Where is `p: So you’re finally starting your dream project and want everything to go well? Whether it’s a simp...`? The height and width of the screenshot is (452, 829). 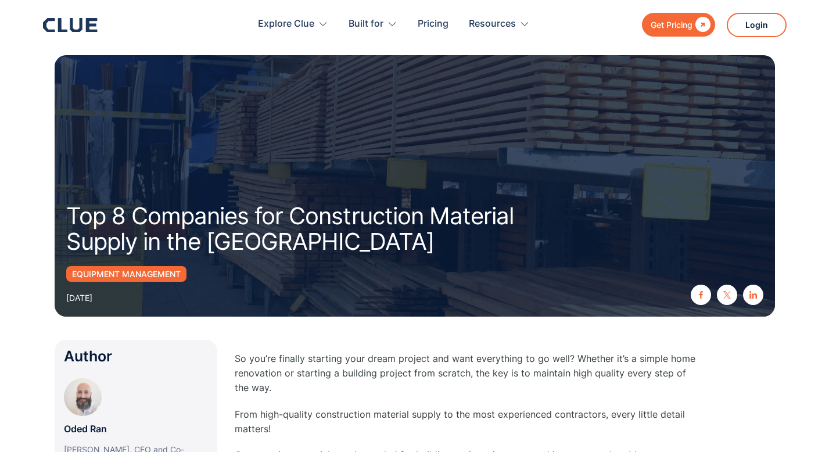
p: So you’re finally starting your dream project and want everything to go well? Whether it’s a simp... is located at coordinates (467, 374).